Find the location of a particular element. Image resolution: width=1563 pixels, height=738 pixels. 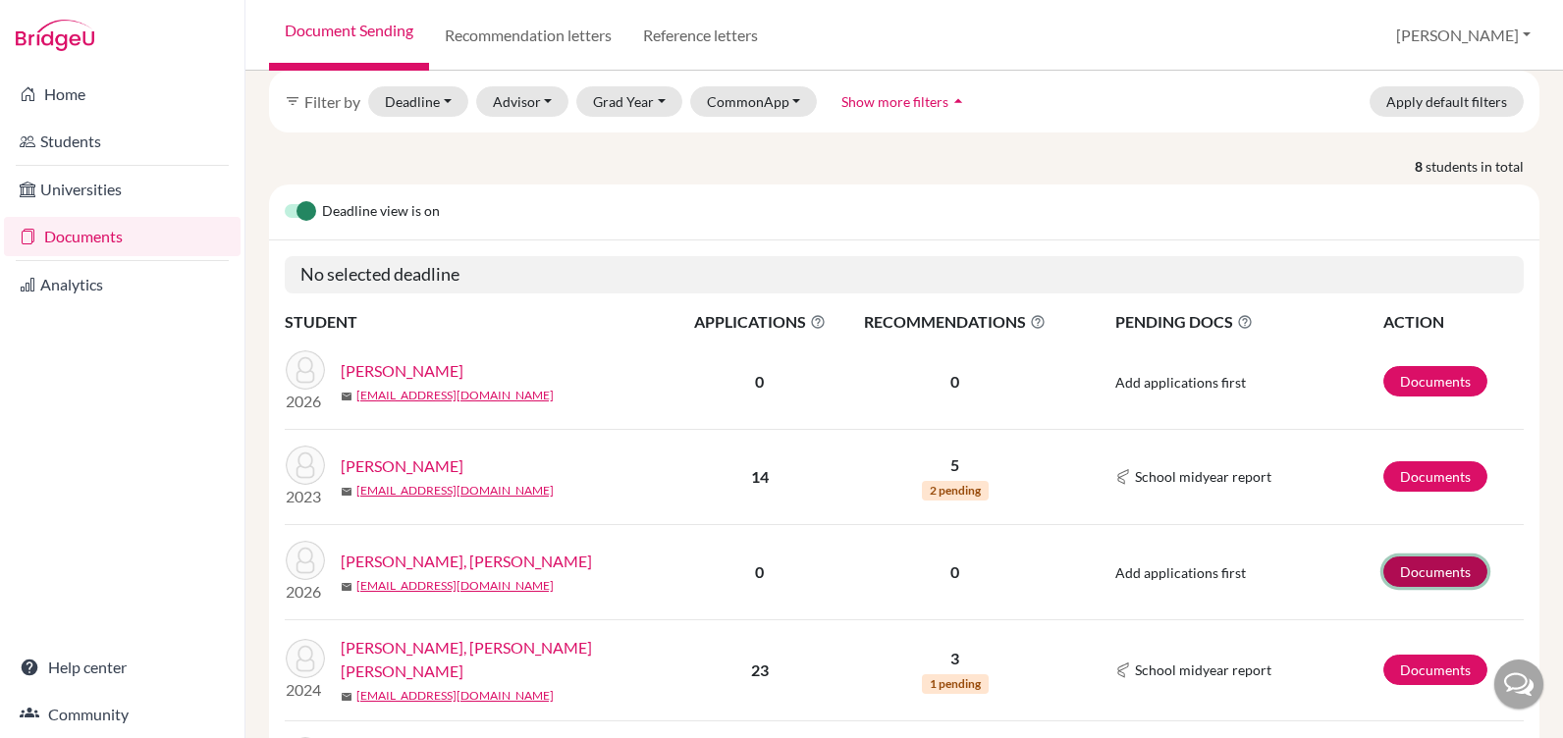

button: CommonApp is located at coordinates (754, 101).